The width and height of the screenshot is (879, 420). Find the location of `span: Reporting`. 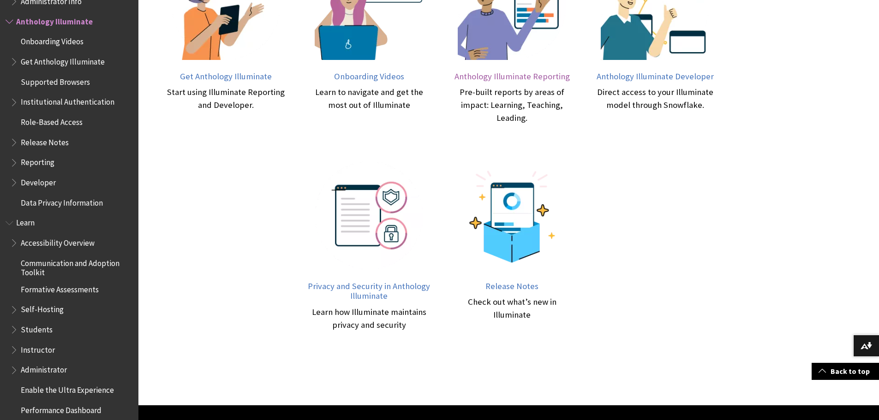

span: Reporting is located at coordinates (37, 161).